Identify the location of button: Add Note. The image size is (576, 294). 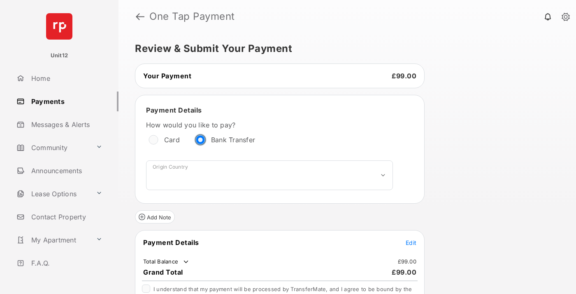
(155, 217).